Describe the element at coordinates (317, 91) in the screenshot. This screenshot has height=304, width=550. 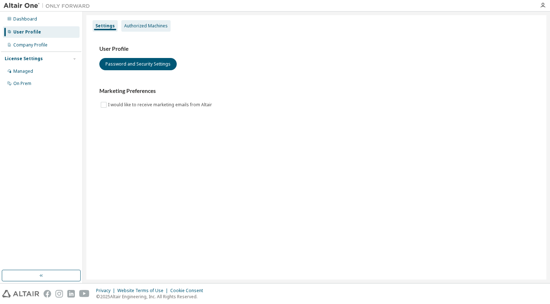
I see `h3: Marketing Preferences` at that location.